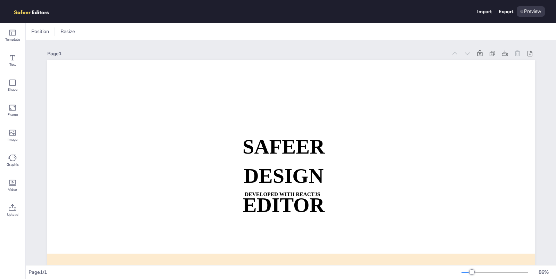  Describe the element at coordinates (35, 11) in the screenshot. I see `img: logo.png` at that location.